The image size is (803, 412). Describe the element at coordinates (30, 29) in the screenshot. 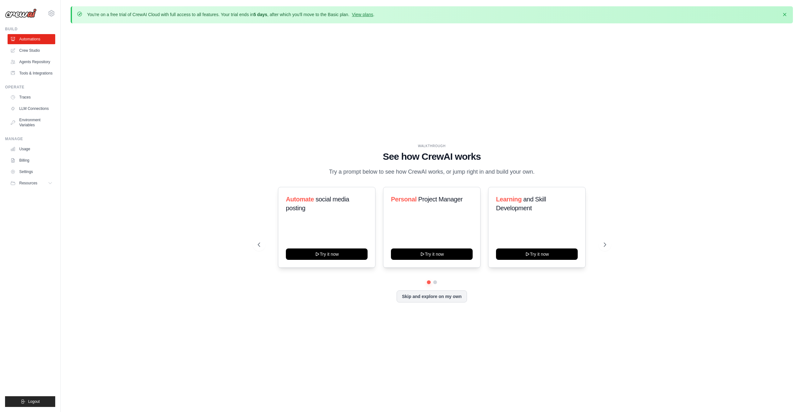

I see `div: Build` at that location.